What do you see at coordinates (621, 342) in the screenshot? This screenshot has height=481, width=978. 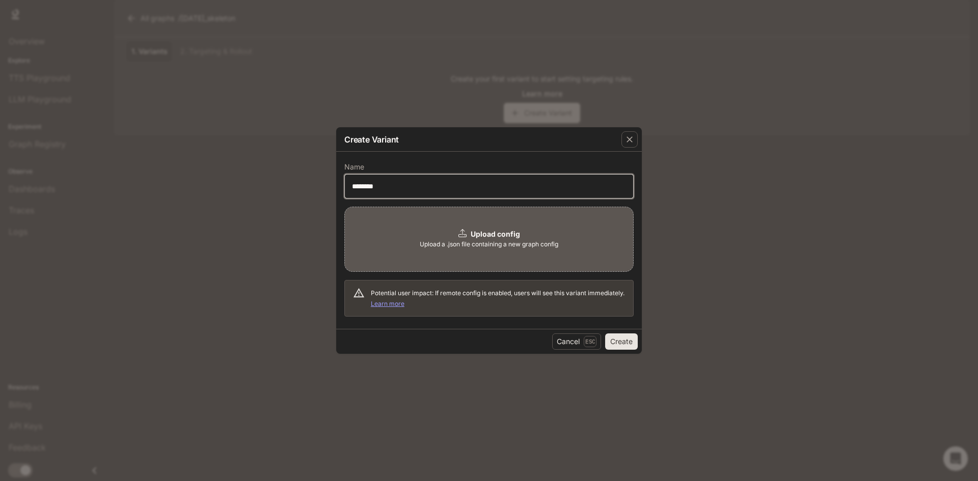 I see `button: Create` at bounding box center [621, 342].